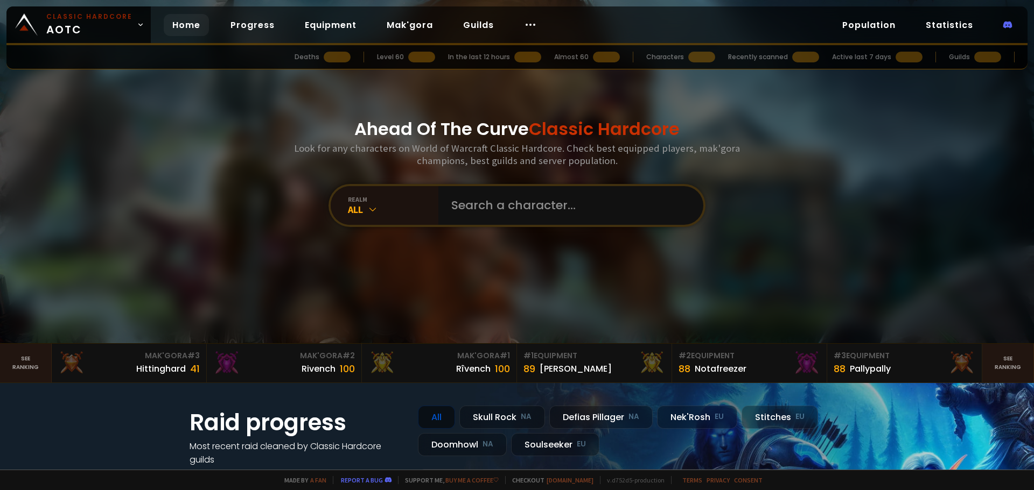 The width and height of the screenshot is (1034, 490). Describe the element at coordinates (549, 480) in the screenshot. I see `span: Checkout` at that location.